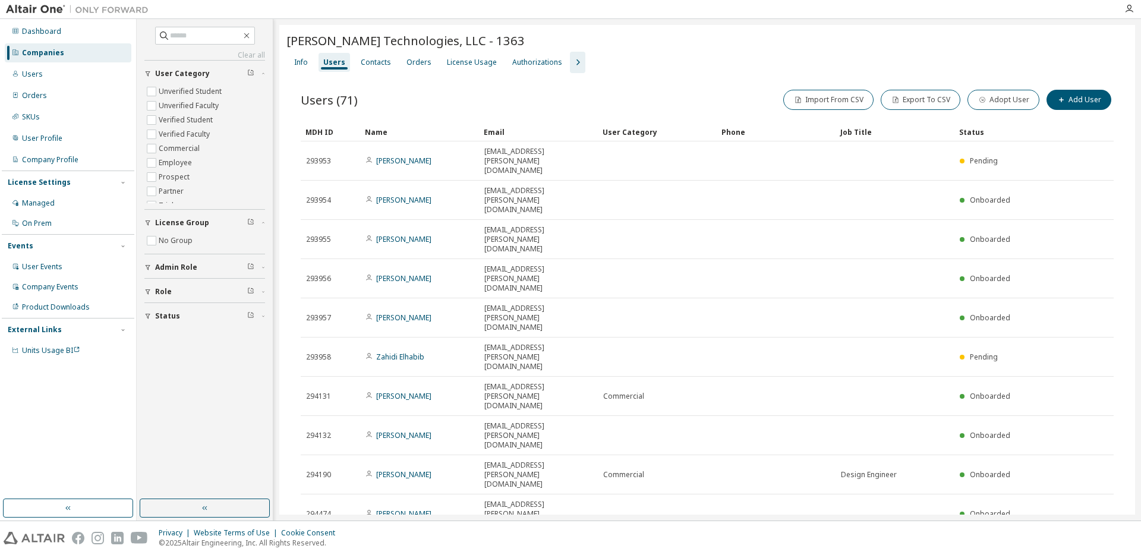  Describe the element at coordinates (319, 436) in the screenshot. I see `span: 294132` at that location.